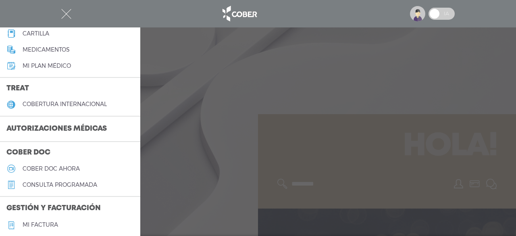 This screenshot has width=516, height=236. Describe the element at coordinates (60, 185) in the screenshot. I see `h5: consulta programada` at that location.